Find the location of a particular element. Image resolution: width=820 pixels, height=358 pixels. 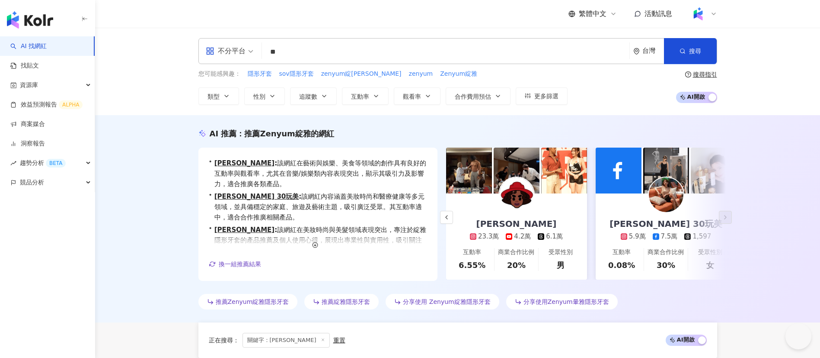

span: 分享使用Zenyum暈雅隱形牙套 is located at coordinates (566, 301).